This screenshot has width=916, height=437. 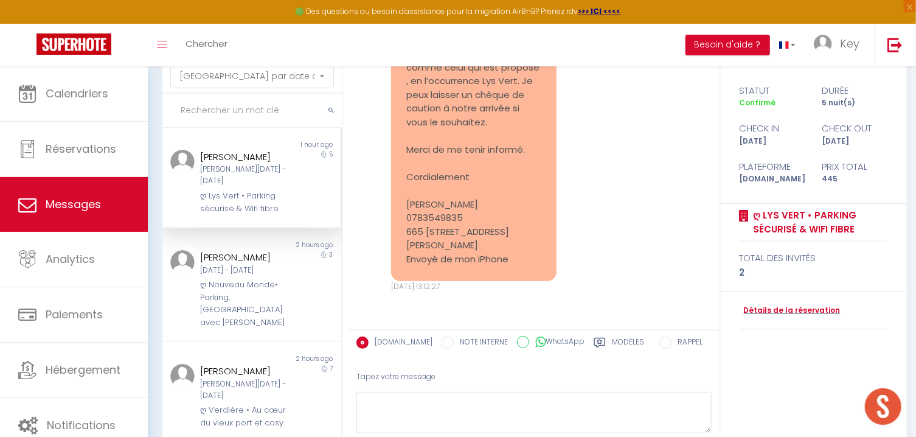 I want to click on label: RAPPEL, so click(x=687, y=343).